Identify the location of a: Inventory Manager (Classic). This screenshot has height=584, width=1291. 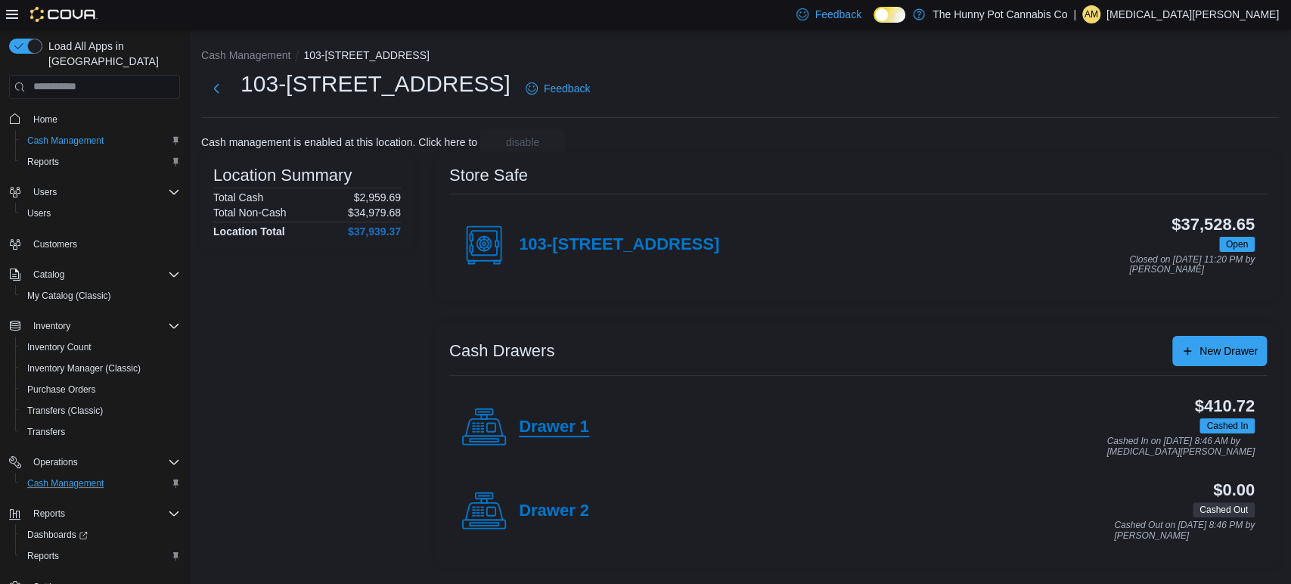
(84, 368).